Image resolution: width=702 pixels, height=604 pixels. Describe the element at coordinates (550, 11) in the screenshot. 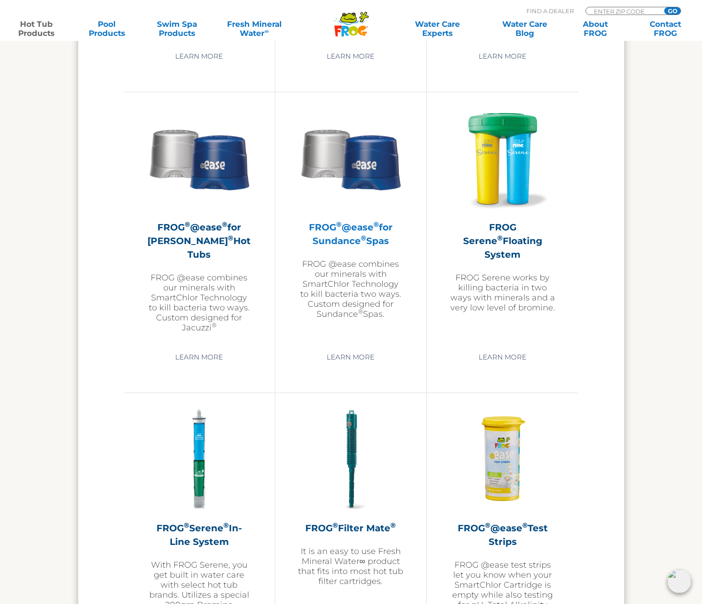

I see `p: Find A Dealer` at that location.